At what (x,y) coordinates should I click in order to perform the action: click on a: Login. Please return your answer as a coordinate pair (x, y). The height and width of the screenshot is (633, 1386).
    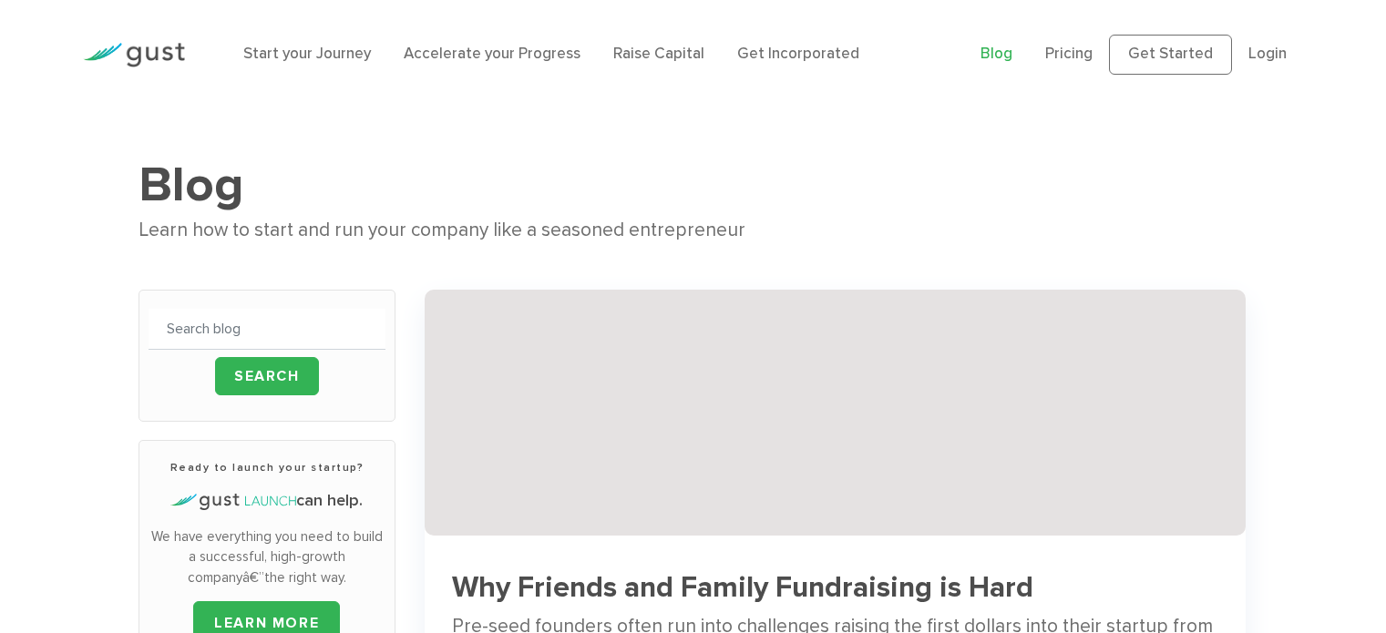
    Looking at the image, I should click on (1267, 54).